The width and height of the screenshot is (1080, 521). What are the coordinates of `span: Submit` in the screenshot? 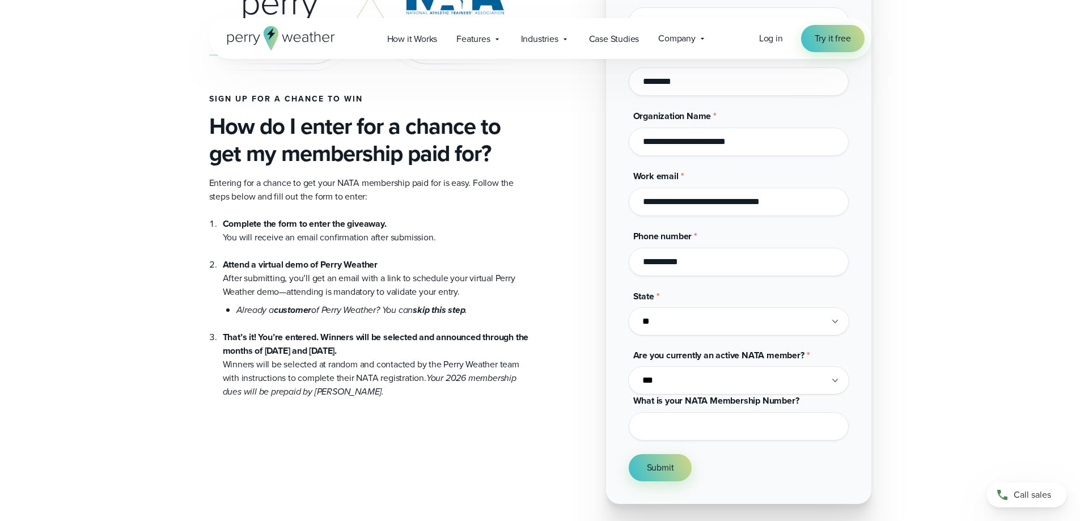 It's located at (660, 468).